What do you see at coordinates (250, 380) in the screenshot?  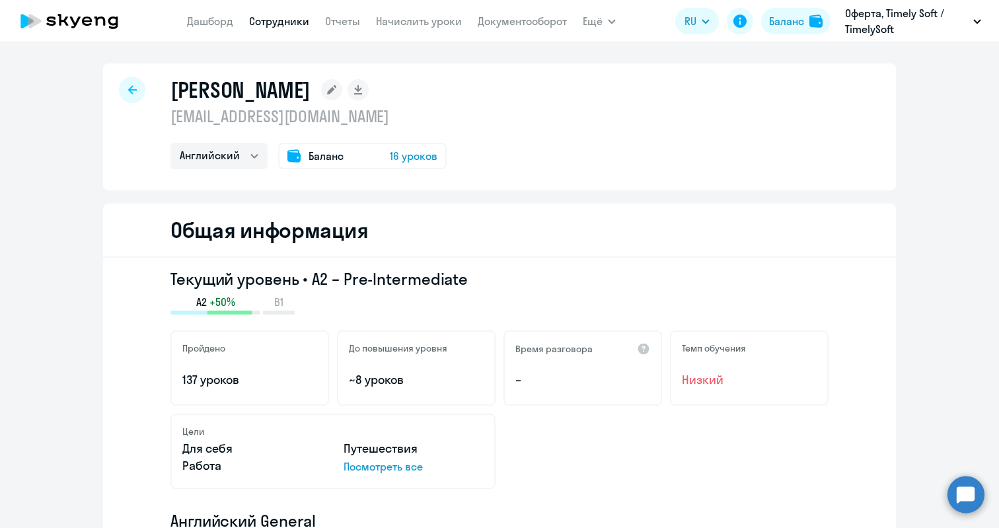 I see `p: 137 уроков` at bounding box center [250, 380].